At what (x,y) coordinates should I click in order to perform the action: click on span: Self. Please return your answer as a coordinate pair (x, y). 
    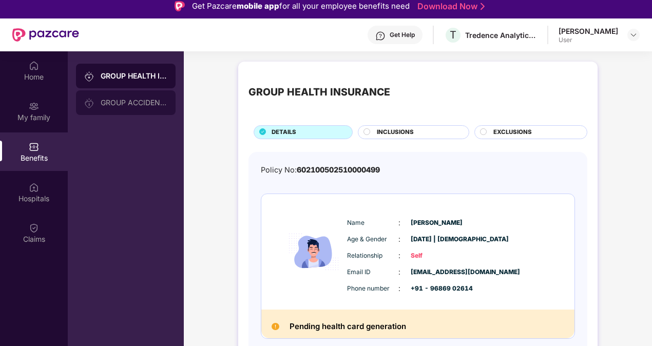
    Looking at the image, I should click on (436, 256).